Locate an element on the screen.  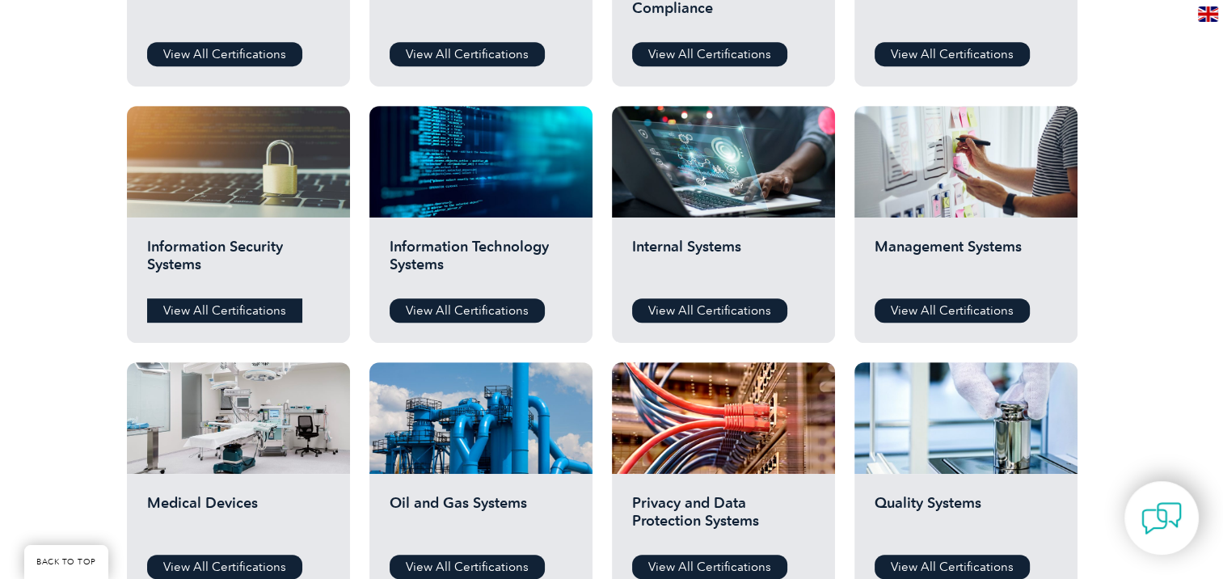
h2: Management Systems is located at coordinates (966, 262).